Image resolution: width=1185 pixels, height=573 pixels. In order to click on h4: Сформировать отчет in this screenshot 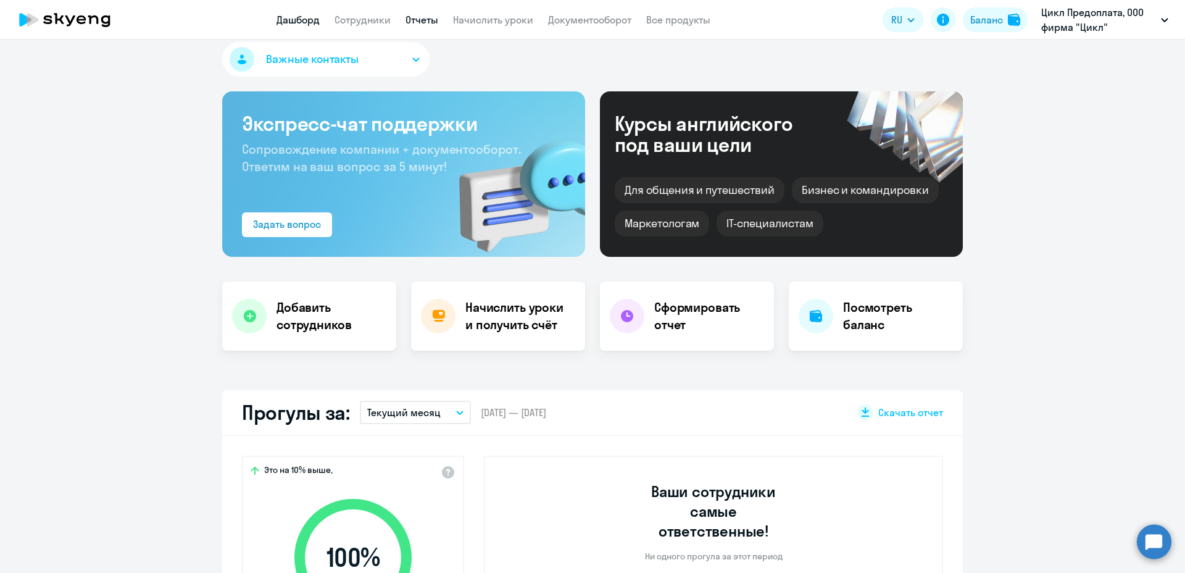, I will do `click(709, 316)`.